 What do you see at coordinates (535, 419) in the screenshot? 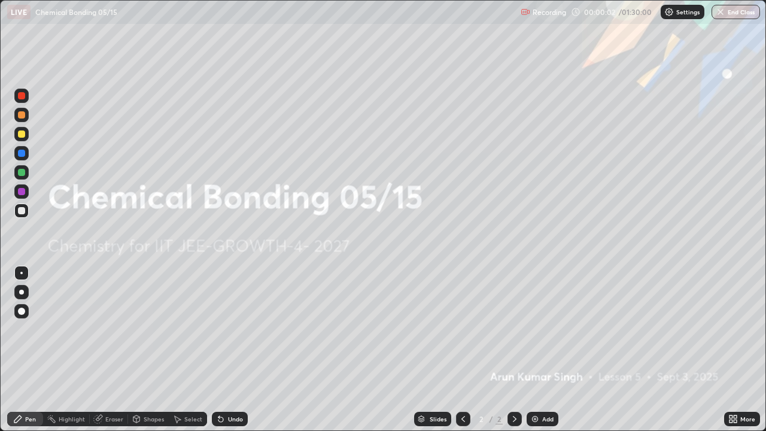
I see `img: add-slide-button` at bounding box center [535, 419].